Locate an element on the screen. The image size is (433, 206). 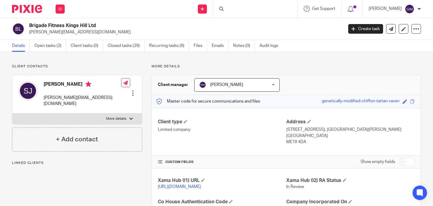
a: Create task is located at coordinates (366, 29).